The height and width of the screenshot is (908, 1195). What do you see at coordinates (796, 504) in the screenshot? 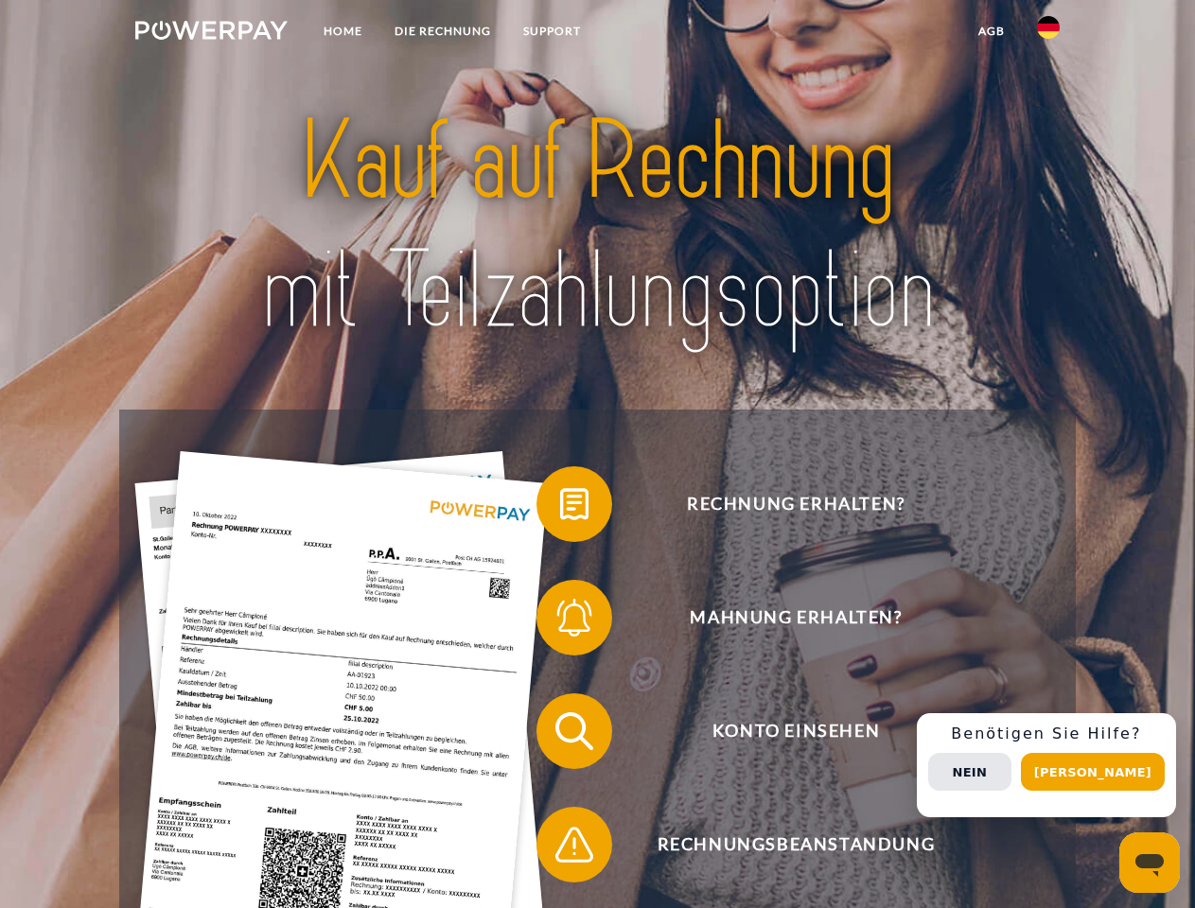
I see `span: Rechnung erhalten?` at bounding box center [796, 504].